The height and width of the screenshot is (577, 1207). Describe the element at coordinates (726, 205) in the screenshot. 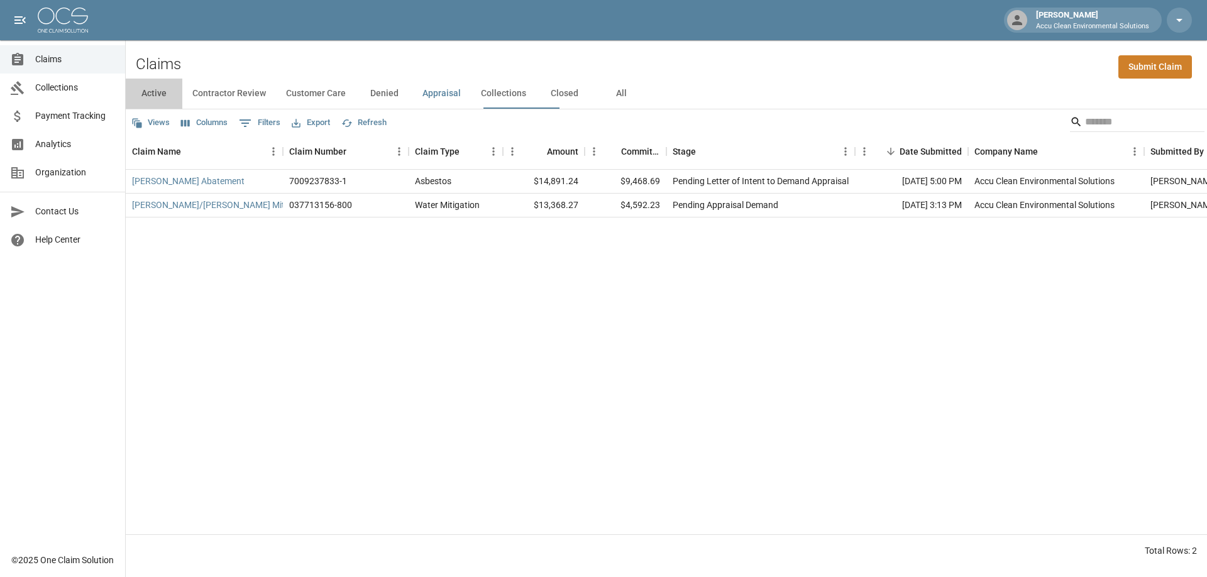

I see `div: Pending Appraisal Demand` at that location.